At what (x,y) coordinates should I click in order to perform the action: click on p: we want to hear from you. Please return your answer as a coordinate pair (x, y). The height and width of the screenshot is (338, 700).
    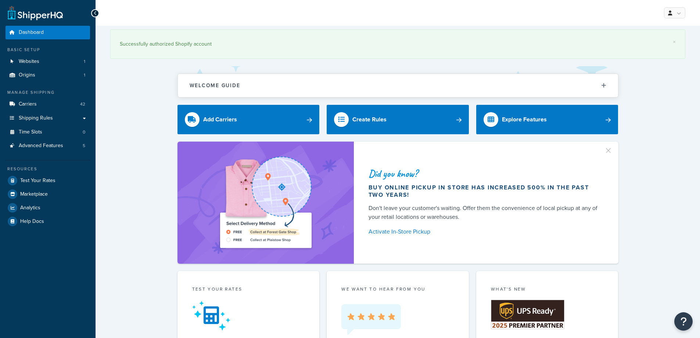
    Looking at the image, I should click on (398, 289).